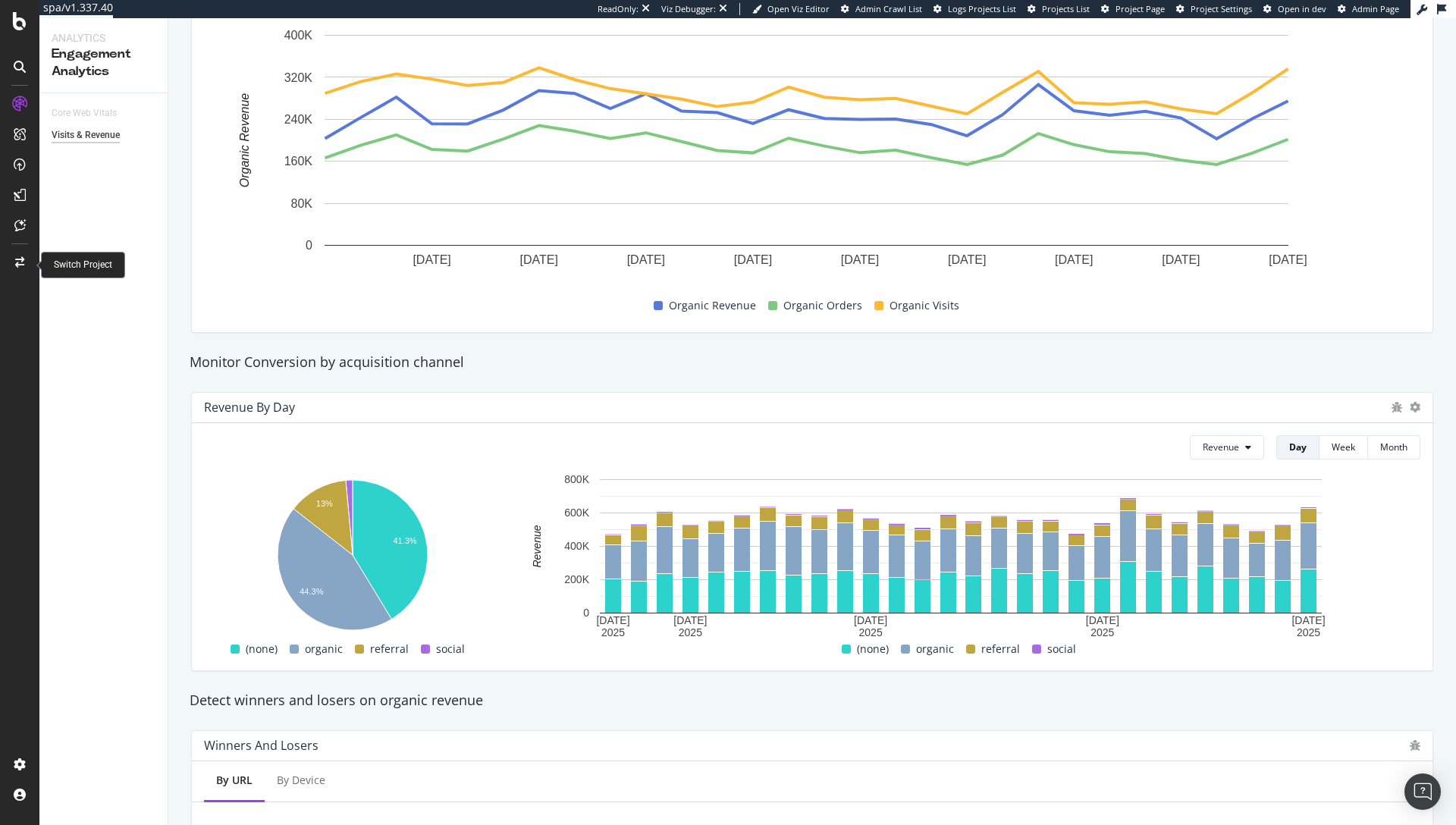  Describe the element at coordinates (689, 9) in the screenshot. I see `div: Viz Debugger:` at that location.